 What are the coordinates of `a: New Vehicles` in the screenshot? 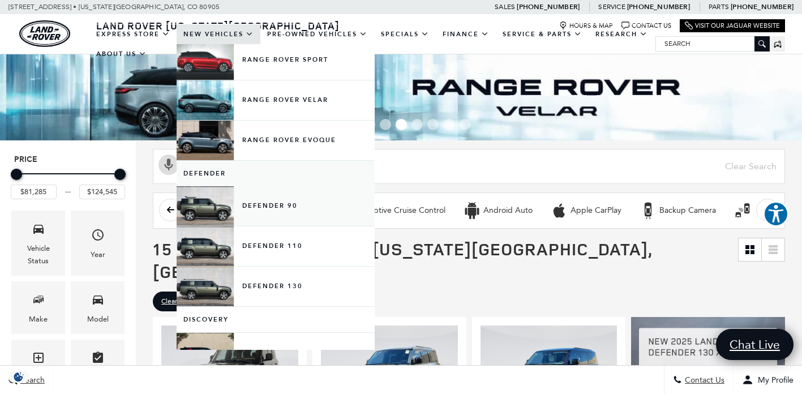 It's located at (219, 34).